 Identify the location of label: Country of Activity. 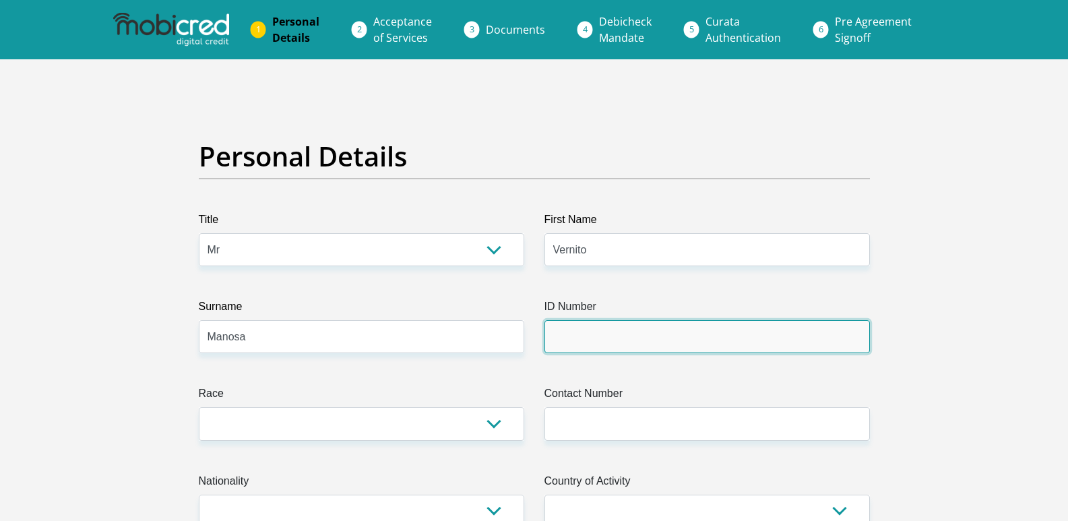
(707, 484).